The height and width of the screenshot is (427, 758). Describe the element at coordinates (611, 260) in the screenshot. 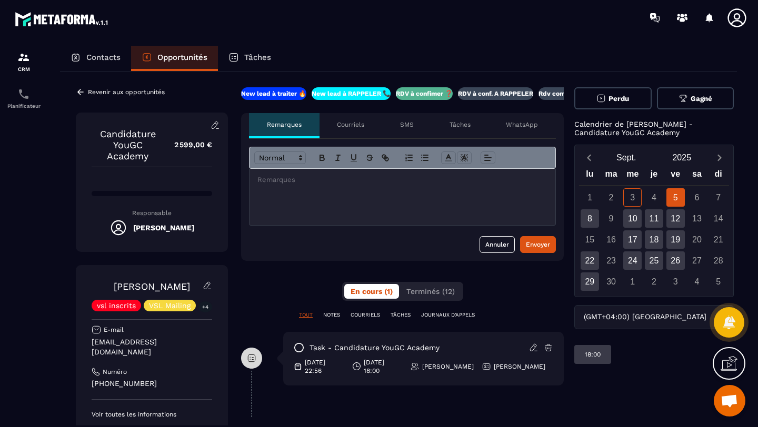

I see `div: 23` at that location.